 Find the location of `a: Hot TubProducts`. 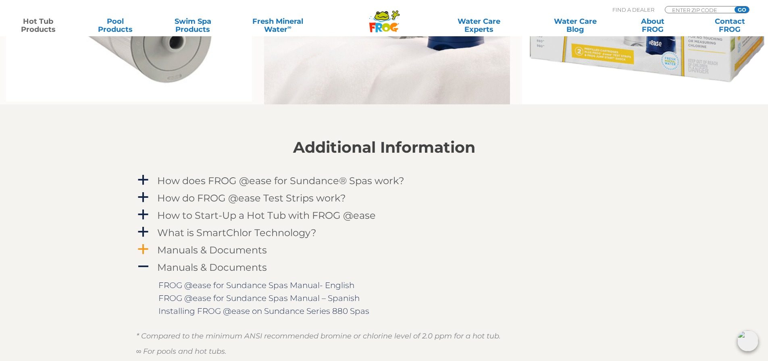

a: Hot TubProducts is located at coordinates (38, 25).